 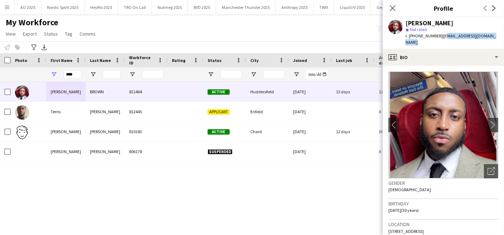 What do you see at coordinates (268, 92) in the screenshot?
I see `div: Huddersfield` at bounding box center [268, 92].